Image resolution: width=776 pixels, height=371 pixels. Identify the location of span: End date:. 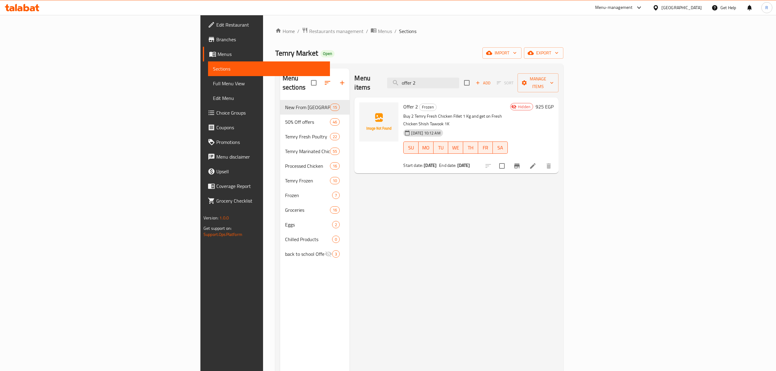
(448, 165).